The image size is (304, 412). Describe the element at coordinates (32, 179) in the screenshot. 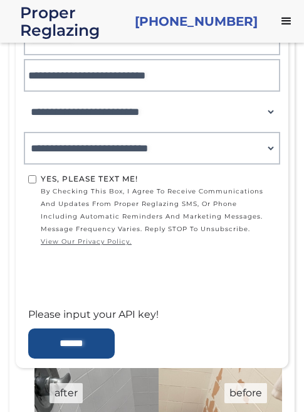

I see `input: Yes, Please text me!by checking this box, I agree to receive communications and updates from Prop...` at that location.